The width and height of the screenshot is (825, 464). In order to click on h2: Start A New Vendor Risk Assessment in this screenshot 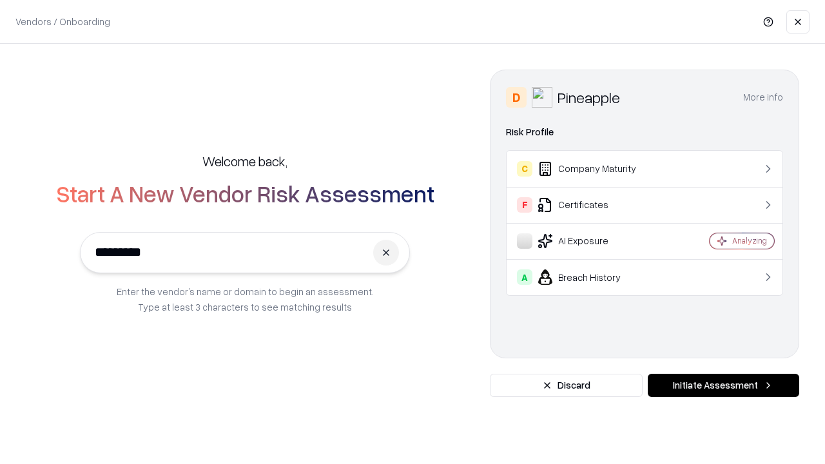, I will do `click(245, 193)`.